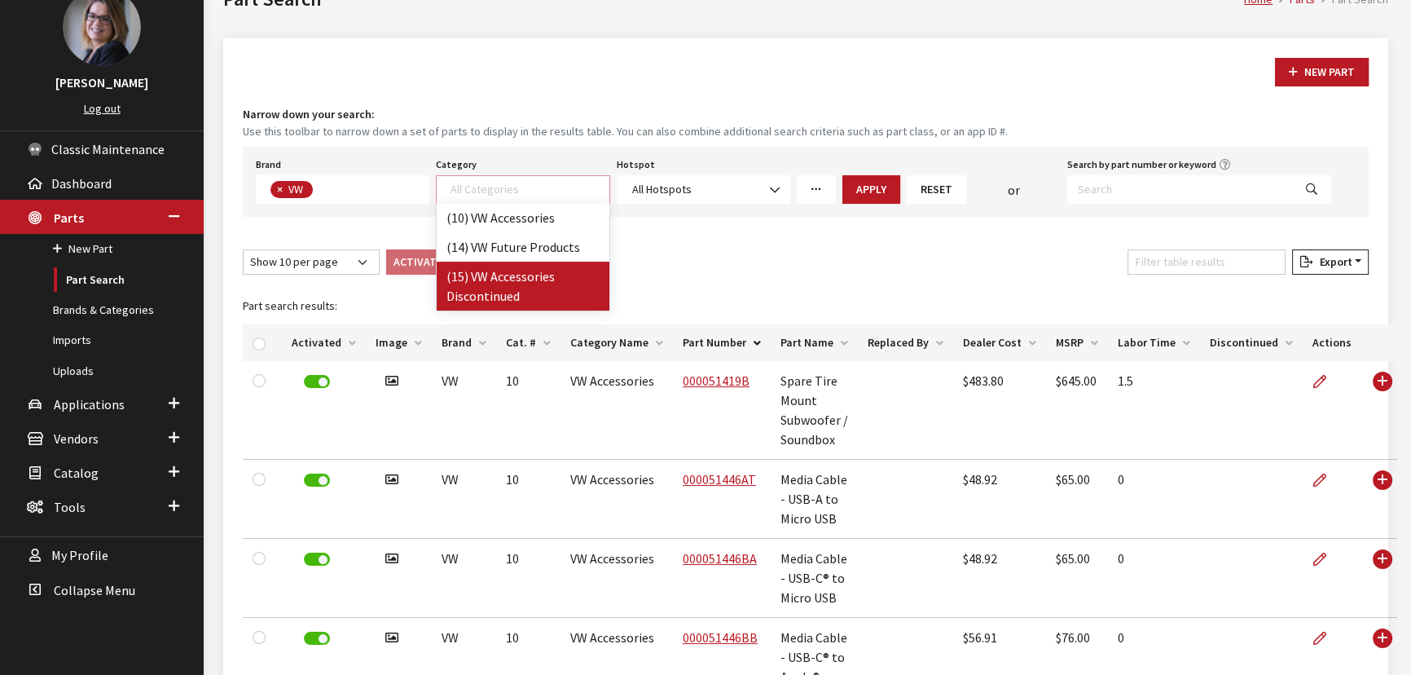 The image size is (1411, 675). What do you see at coordinates (1207, 262) in the screenshot?
I see `input: Filter table results` at bounding box center [1207, 262].